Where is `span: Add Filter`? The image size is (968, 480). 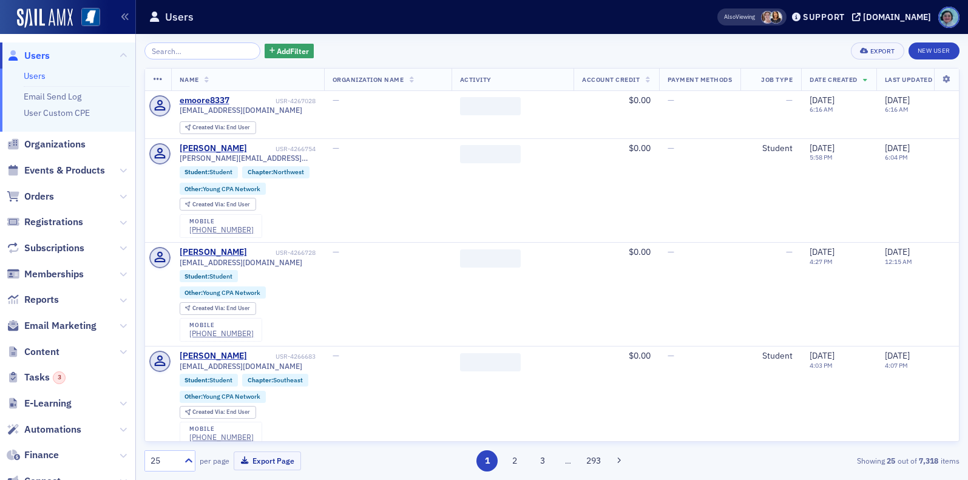
span: Add Filter is located at coordinates (293, 51).